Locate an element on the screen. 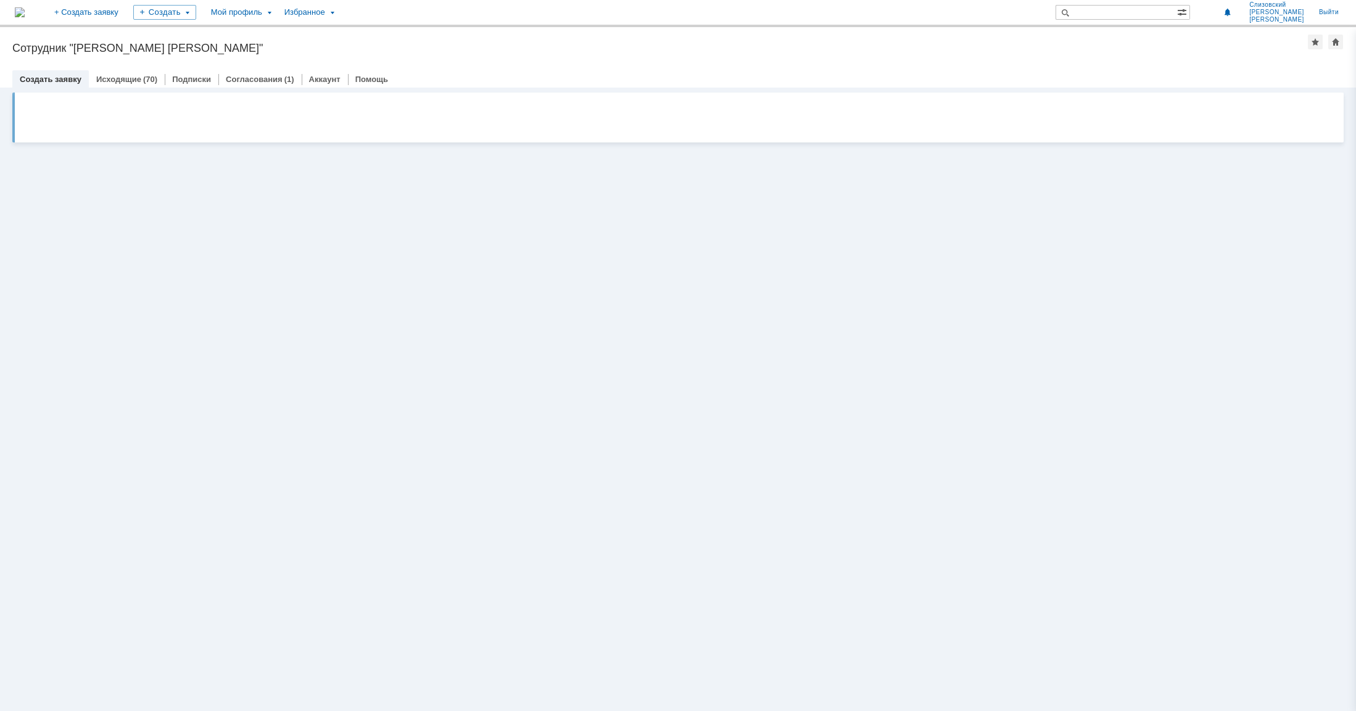 Image resolution: width=1356 pixels, height=711 pixels. span: Слизовский is located at coordinates (1277, 5).